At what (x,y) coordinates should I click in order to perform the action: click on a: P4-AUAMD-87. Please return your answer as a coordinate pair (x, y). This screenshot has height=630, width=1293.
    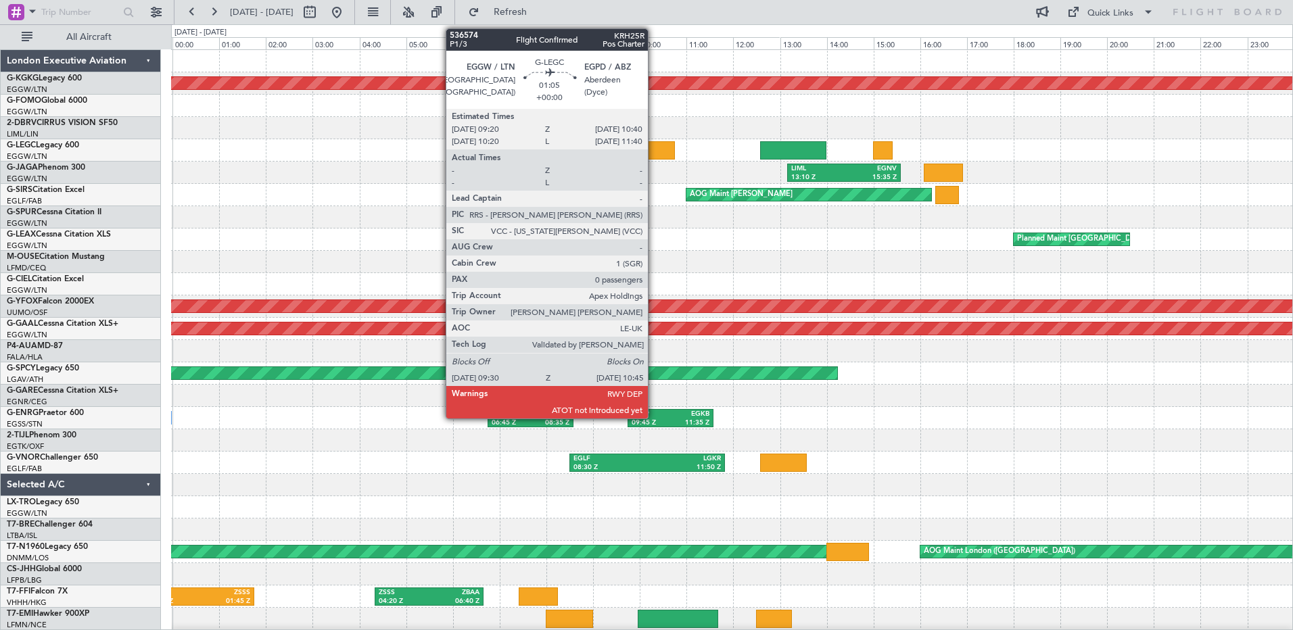
    Looking at the image, I should click on (34, 346).